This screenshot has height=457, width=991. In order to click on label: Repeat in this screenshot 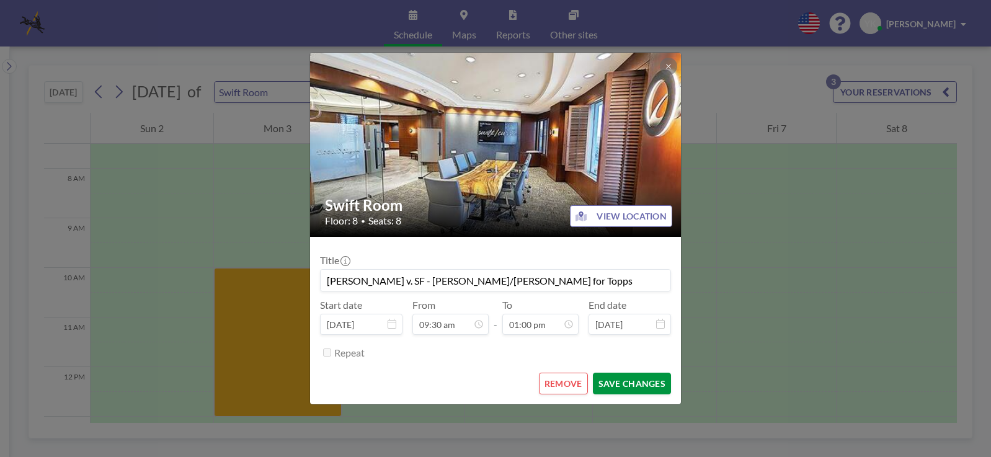, I will do `click(349, 353)`.